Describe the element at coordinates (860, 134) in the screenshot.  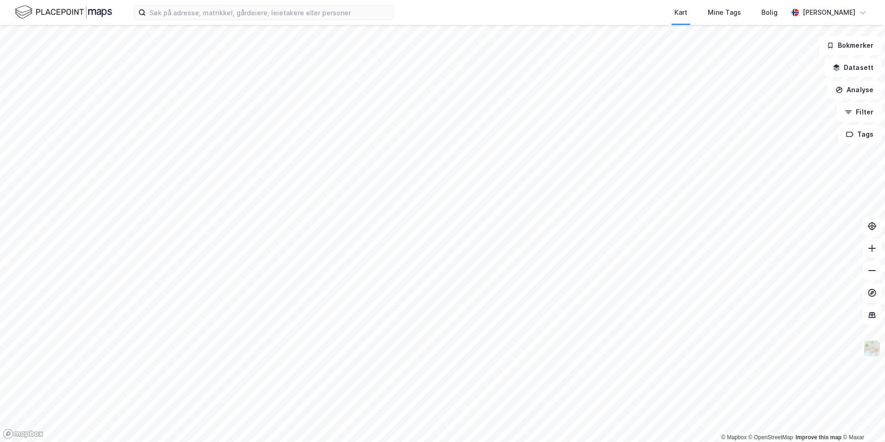
I see `button: Tags` at that location.